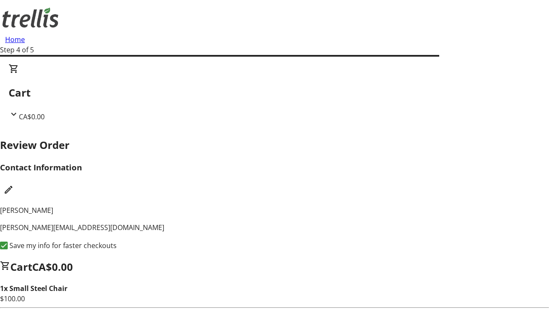 This screenshot has height=309, width=549. What do you see at coordinates (62, 245) in the screenshot?
I see `label: Save my info for faster checkouts` at bounding box center [62, 245].